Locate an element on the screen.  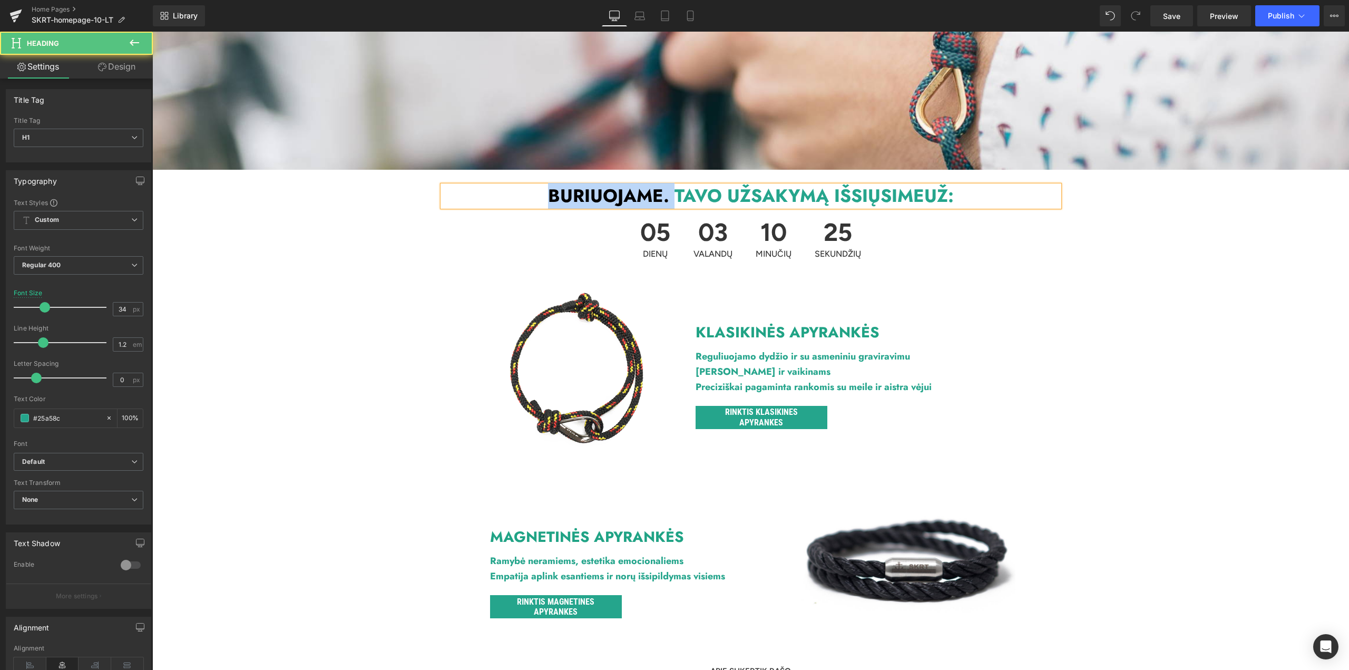
p: More settings is located at coordinates (77, 596).